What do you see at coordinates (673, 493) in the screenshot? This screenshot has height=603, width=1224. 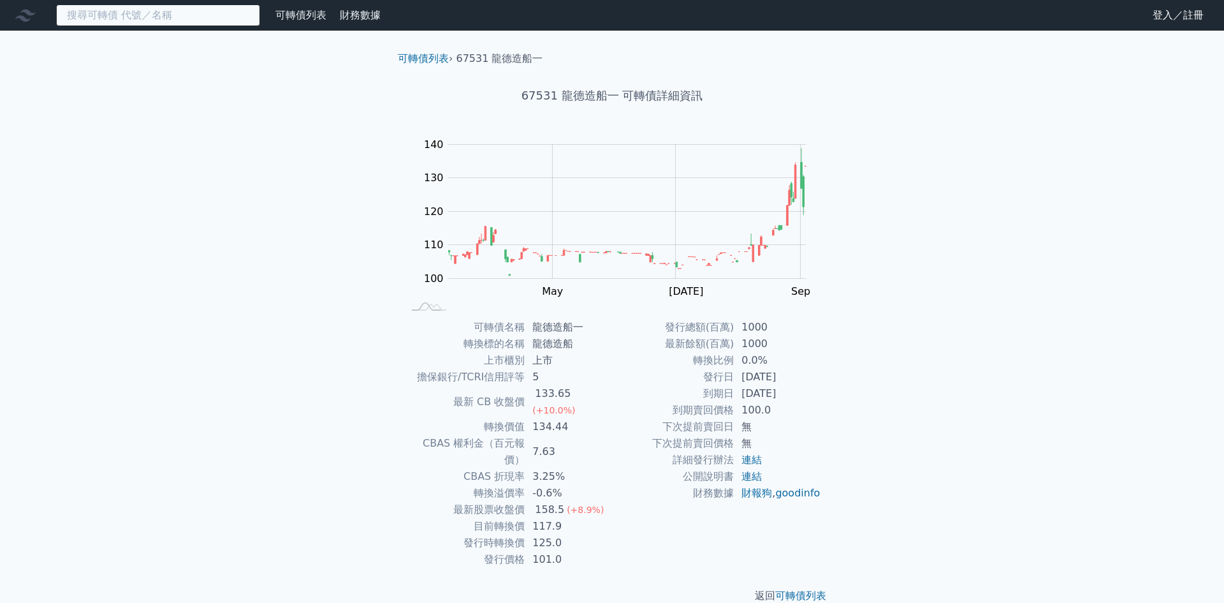 I see `td: 財務數據` at bounding box center [673, 493].